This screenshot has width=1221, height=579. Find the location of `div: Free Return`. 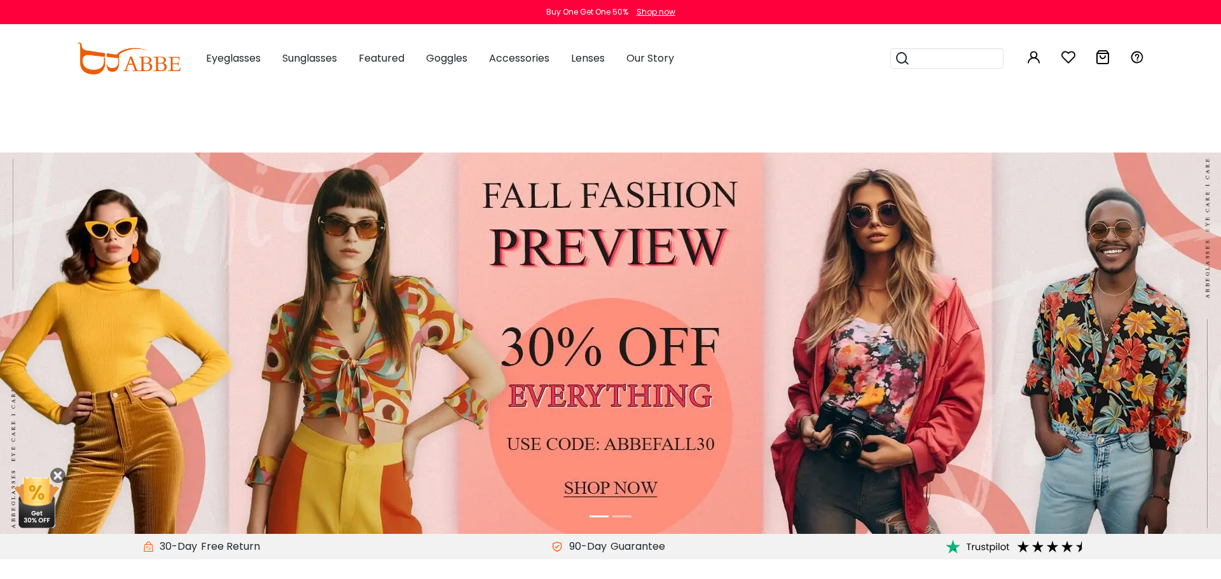

div: Free Return is located at coordinates (230, 547).